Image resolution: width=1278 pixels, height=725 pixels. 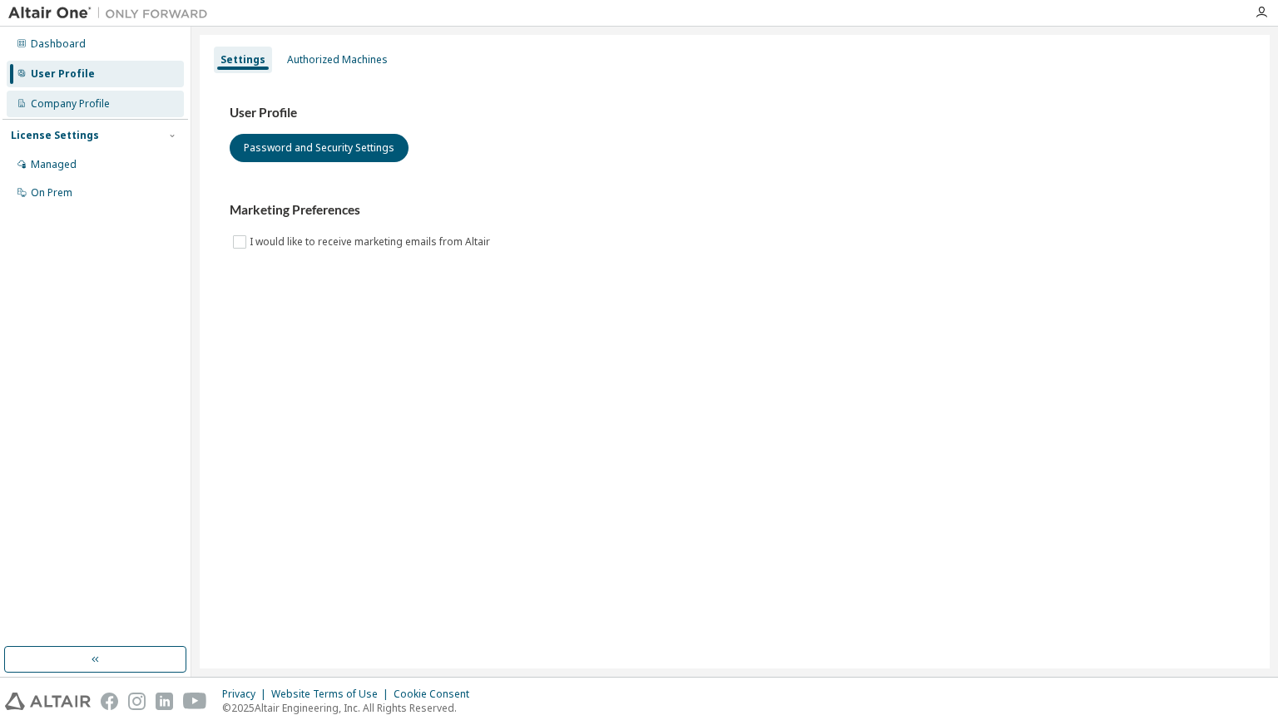 I want to click on div: Company Profile, so click(x=70, y=104).